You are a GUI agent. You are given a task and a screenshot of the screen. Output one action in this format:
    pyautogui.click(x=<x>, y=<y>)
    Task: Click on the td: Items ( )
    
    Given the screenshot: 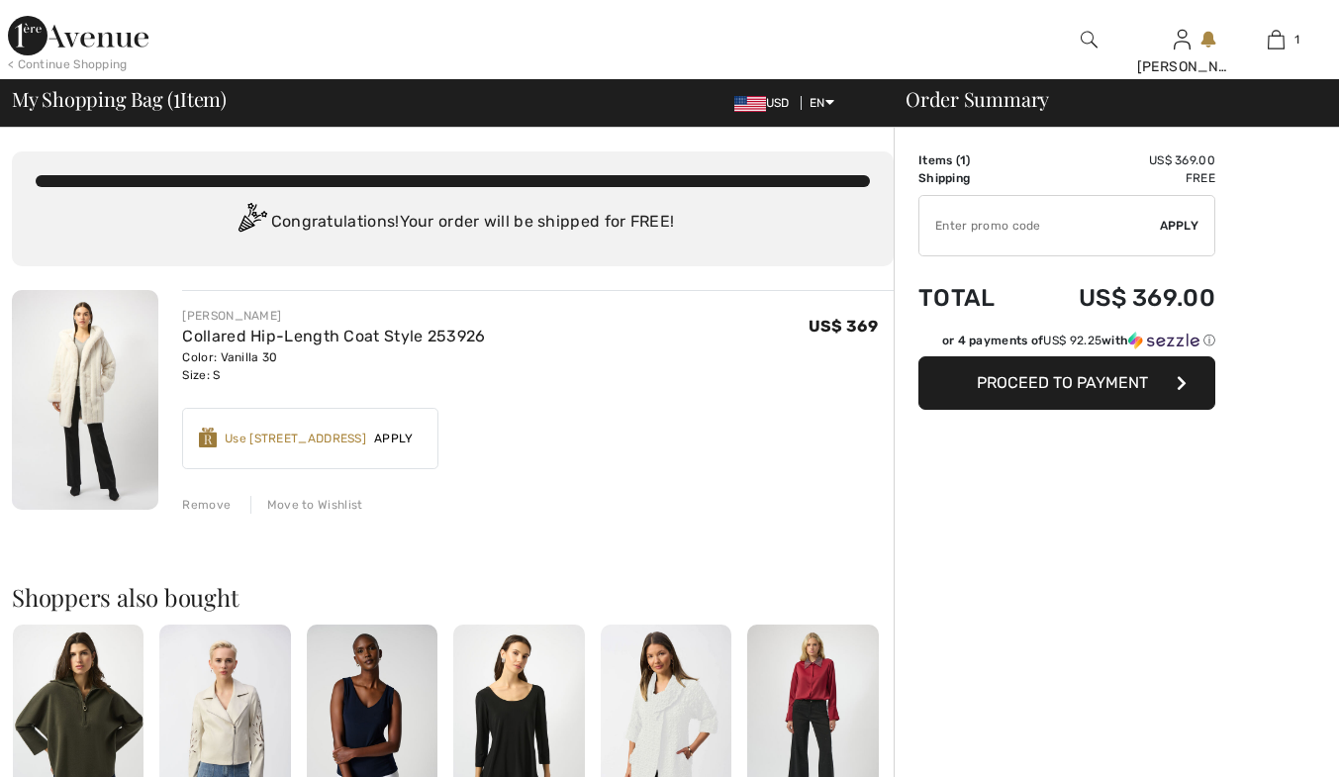 What is the action you would take?
    pyautogui.click(x=972, y=160)
    